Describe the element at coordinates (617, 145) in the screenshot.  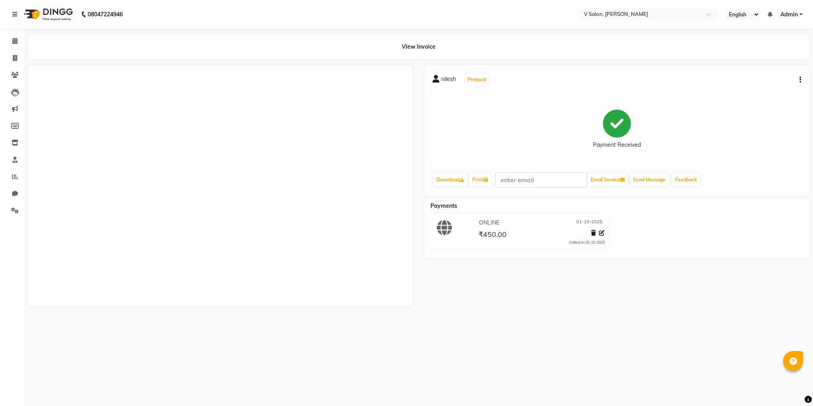
I see `div: Payment Received` at that location.